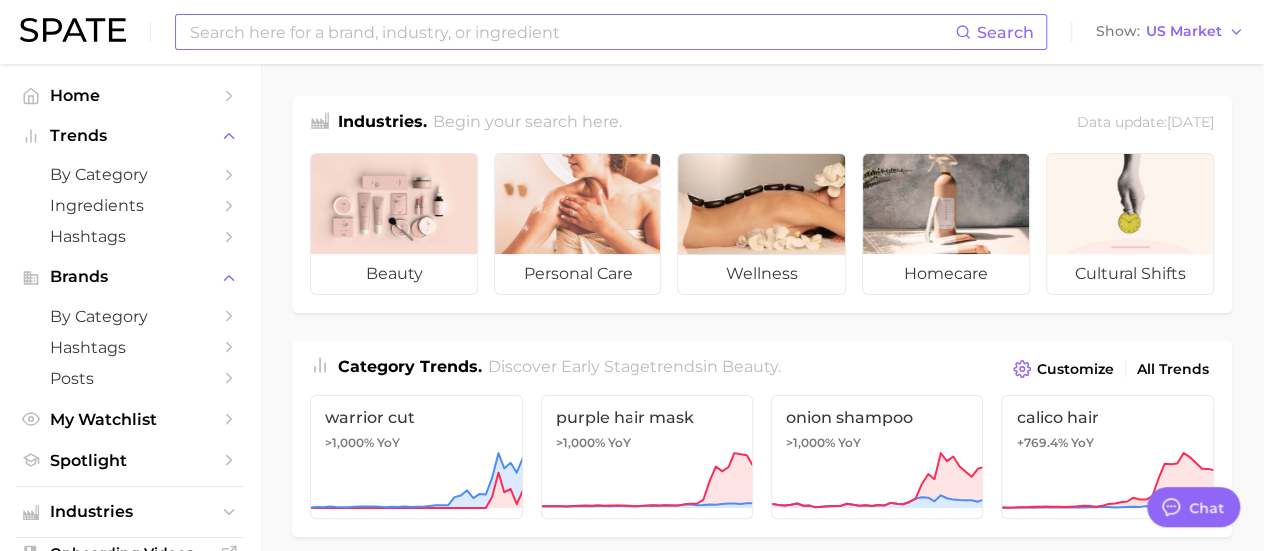 This screenshot has width=1264, height=551. Describe the element at coordinates (130, 512) in the screenshot. I see `span: Industries` at that location.